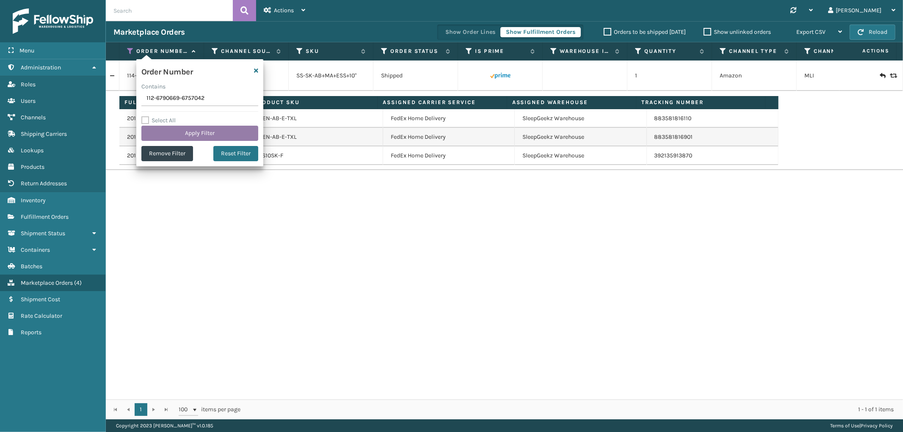  What do you see at coordinates (327, 75) in the screenshot?
I see `a: SS-SK-AB+MA+ESS+10"` at bounding box center [327, 75].